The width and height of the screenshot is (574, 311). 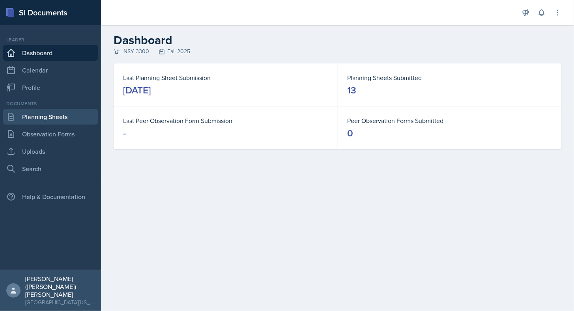 What do you see at coordinates (50, 169) in the screenshot?
I see `a: Search` at bounding box center [50, 169].